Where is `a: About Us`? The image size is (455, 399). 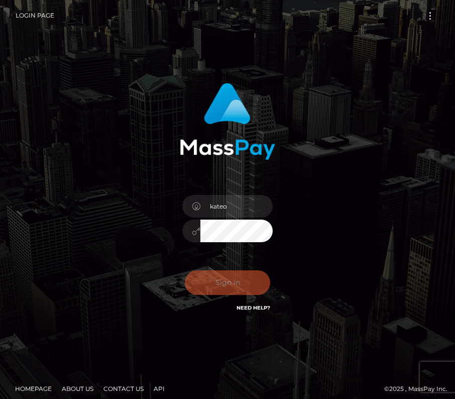
a: About Us is located at coordinates (77, 388).